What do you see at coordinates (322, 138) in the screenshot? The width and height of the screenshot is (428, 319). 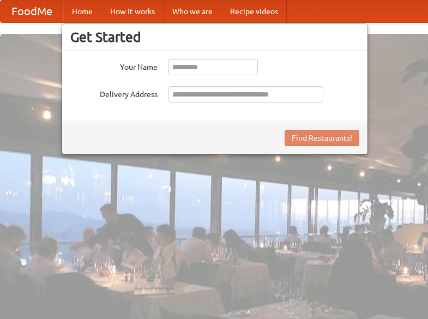 I see `button: Find Restaurants!` at bounding box center [322, 138].